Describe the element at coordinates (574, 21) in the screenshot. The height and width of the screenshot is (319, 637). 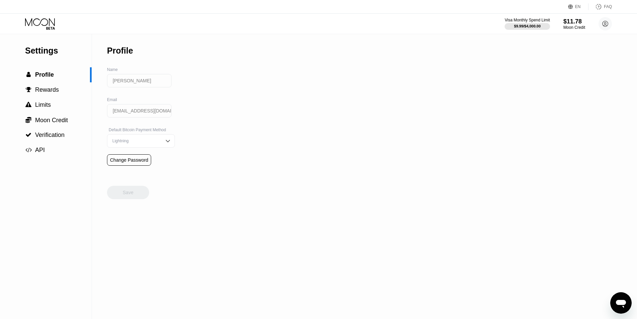
I see `div: $11.78` at that location.